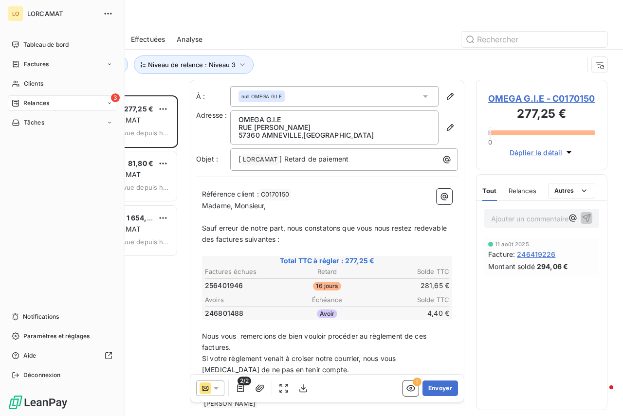  What do you see at coordinates (440, 389) in the screenshot?
I see `button: Envoyer` at bounding box center [440, 389].